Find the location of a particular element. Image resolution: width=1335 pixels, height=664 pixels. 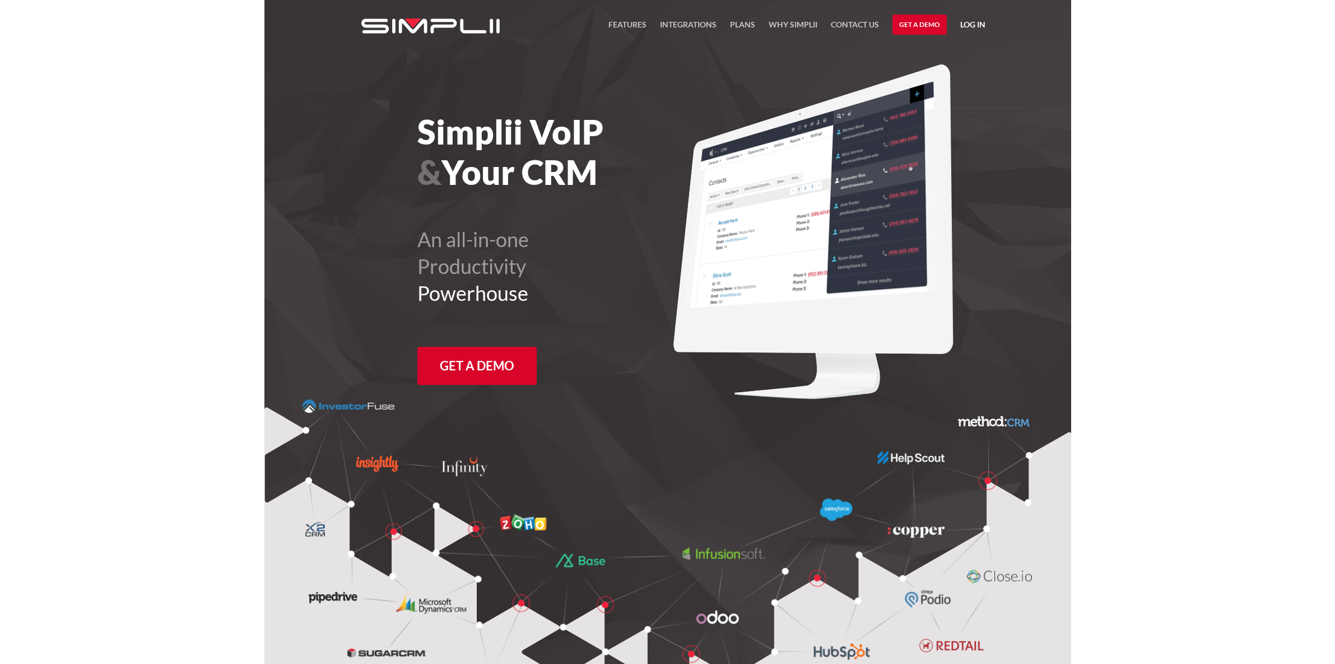

a: Integrations is located at coordinates (688, 28).